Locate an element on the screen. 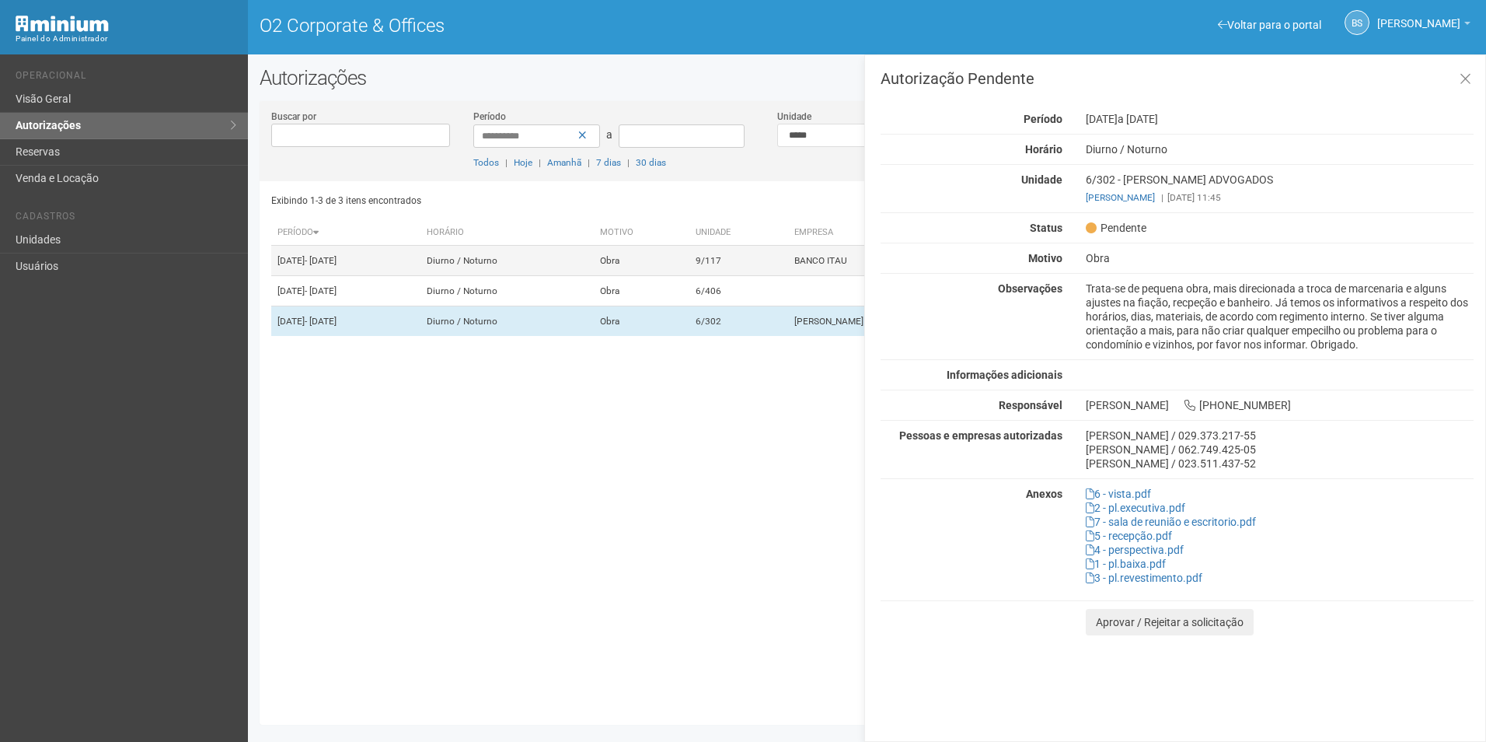 Image resolution: width=1486 pixels, height=742 pixels. th: Período is located at coordinates (346, 232).